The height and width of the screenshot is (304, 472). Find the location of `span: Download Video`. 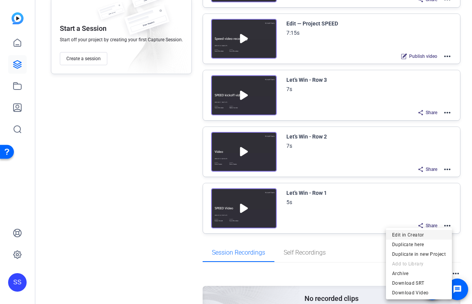

span: Download Video is located at coordinates (419, 293).